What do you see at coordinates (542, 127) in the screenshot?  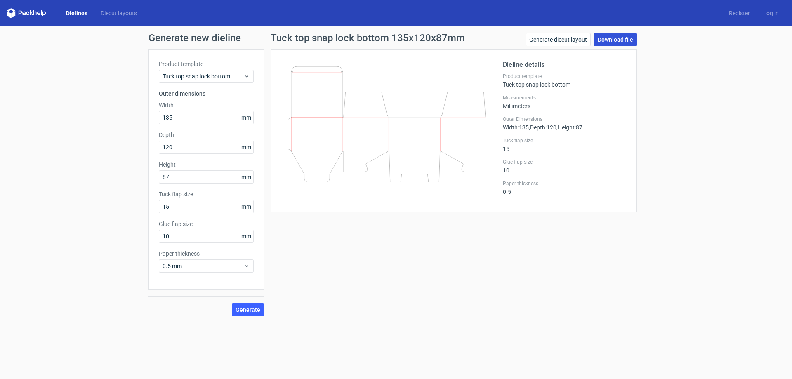 I see `span: , Depth : 120` at bounding box center [542, 127].